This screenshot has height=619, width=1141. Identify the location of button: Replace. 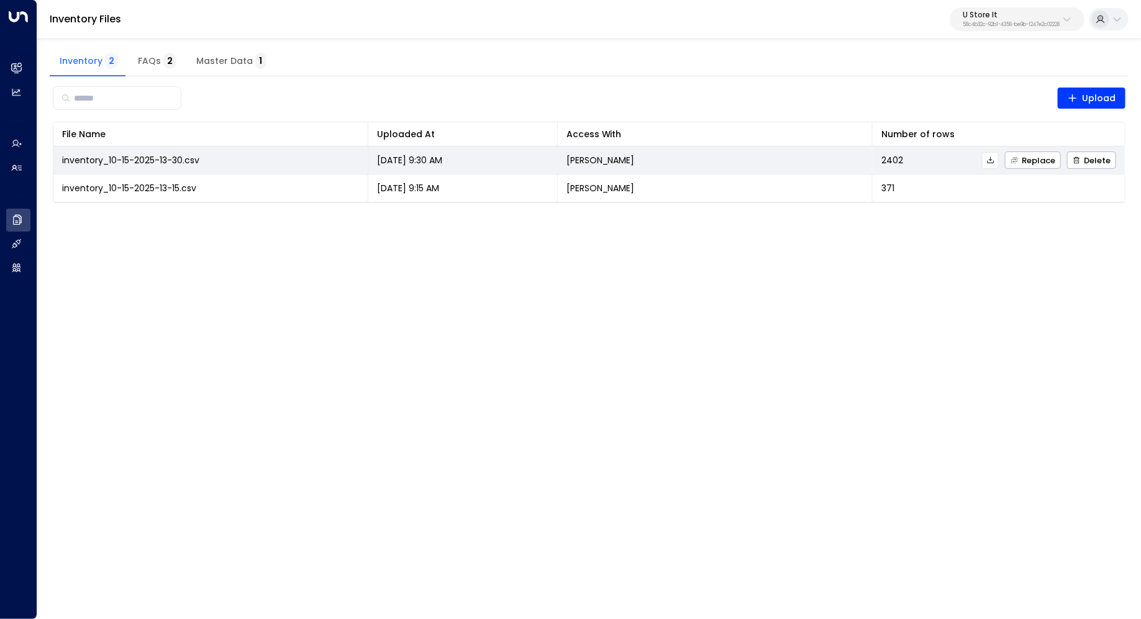
(1033, 160).